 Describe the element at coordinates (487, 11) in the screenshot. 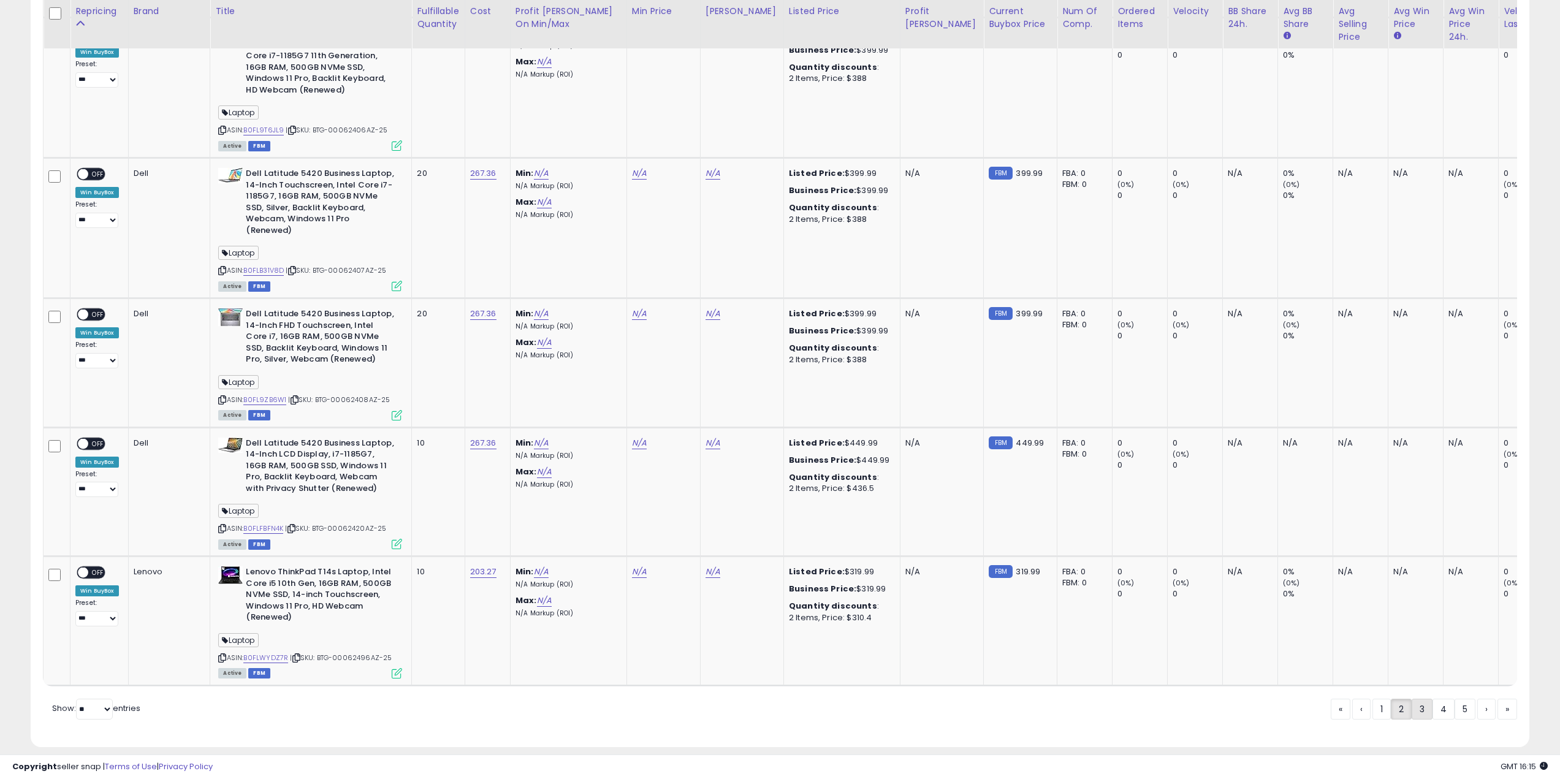

I see `div: Cost` at that location.